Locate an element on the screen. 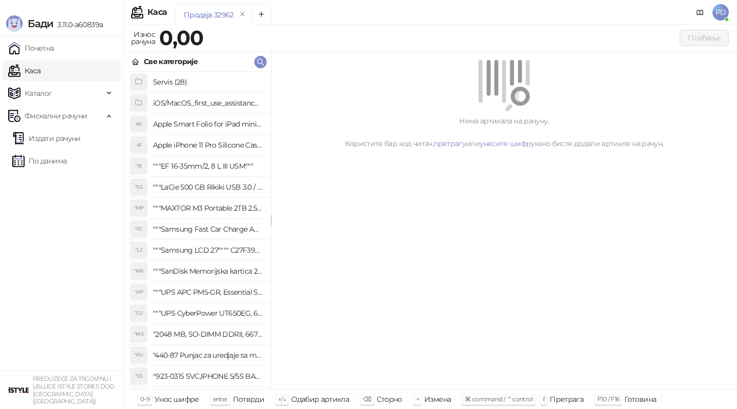  span: enter is located at coordinates (220, 398).